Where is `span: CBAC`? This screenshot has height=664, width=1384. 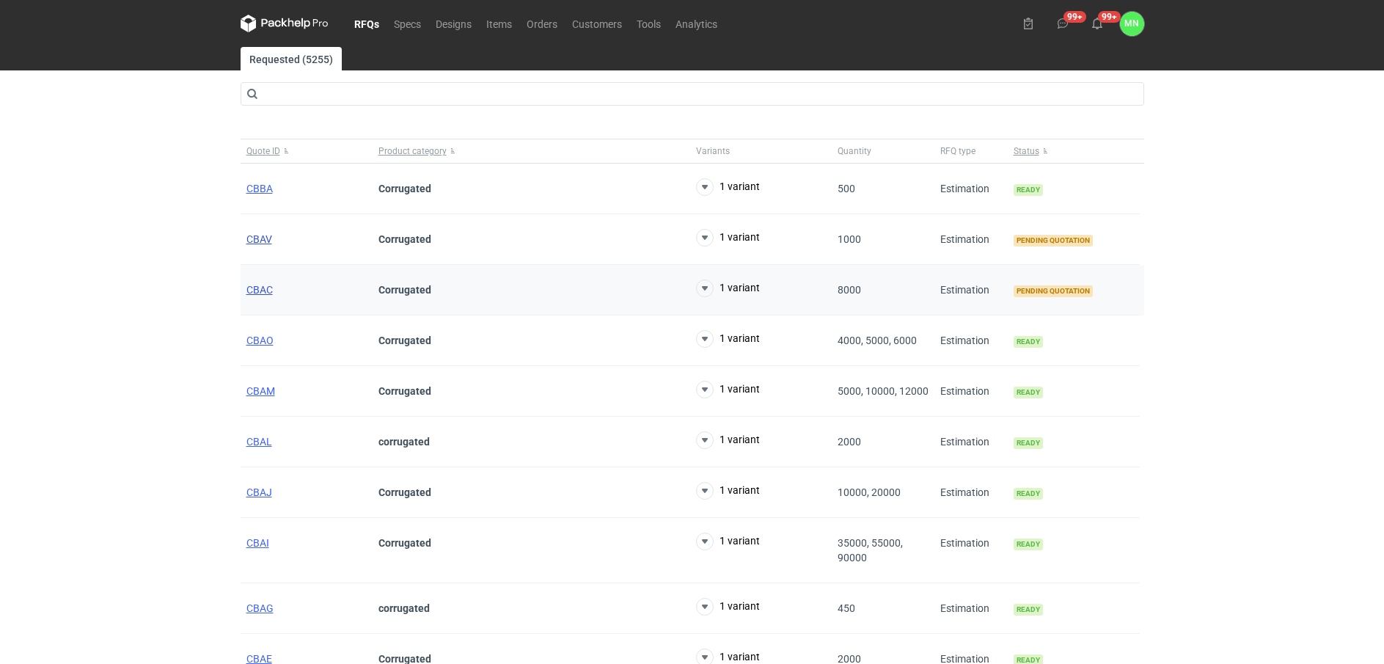
span: CBAC is located at coordinates (260, 290).